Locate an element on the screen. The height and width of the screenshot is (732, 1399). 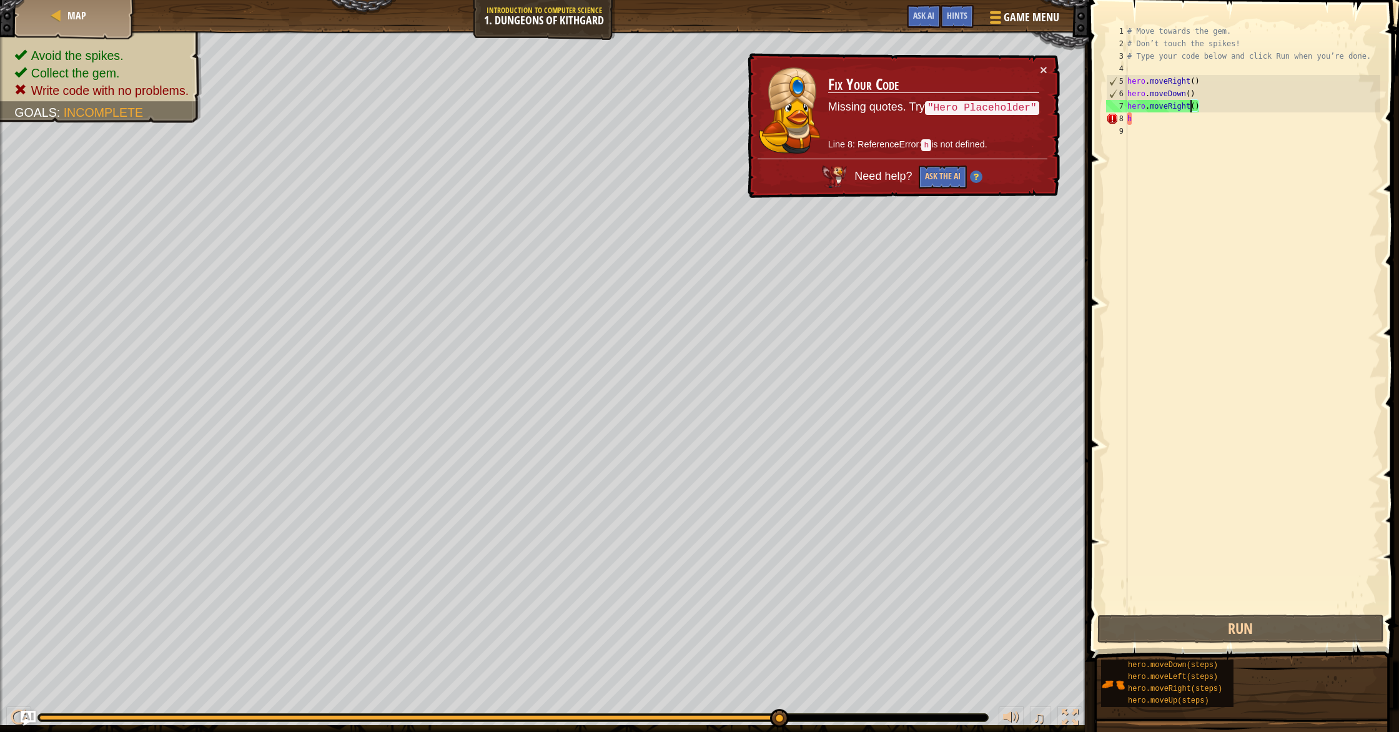
span: Game Menu is located at coordinates (1031, 17).